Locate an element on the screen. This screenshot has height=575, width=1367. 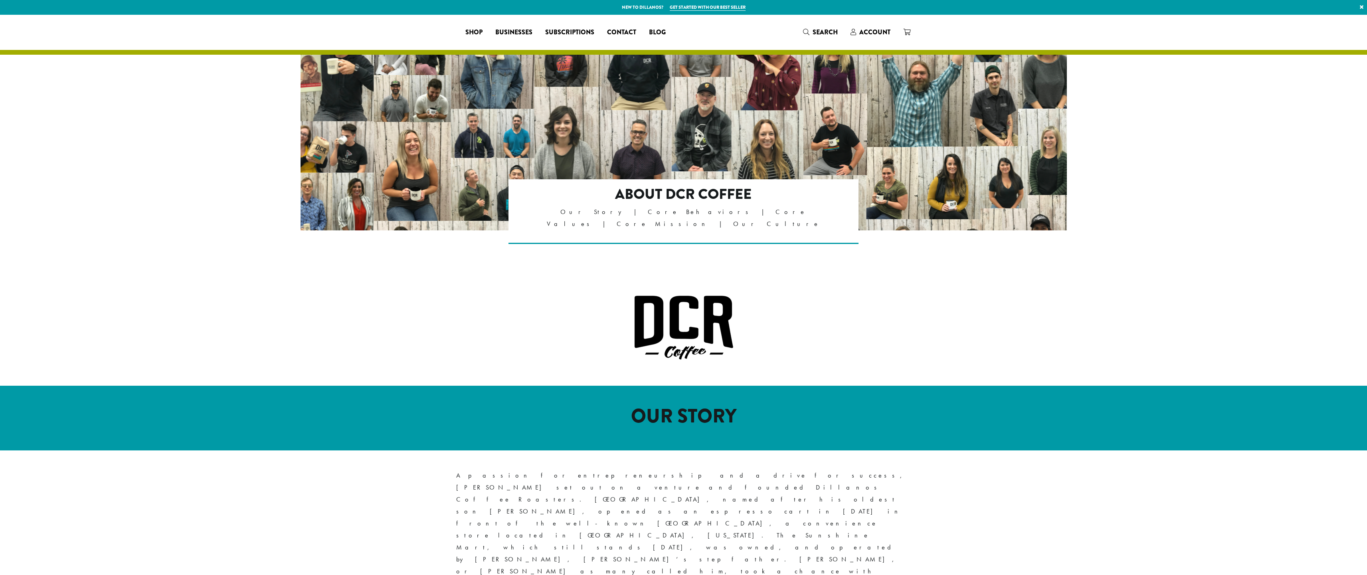
span: Account is located at coordinates (875, 32).